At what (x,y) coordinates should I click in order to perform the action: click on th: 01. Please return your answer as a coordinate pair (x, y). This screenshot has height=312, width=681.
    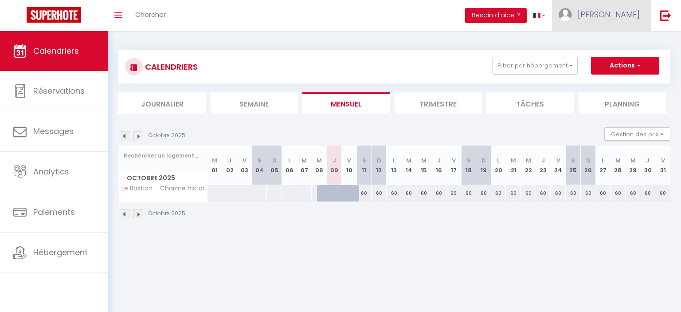
    Looking at the image, I should click on (215, 165).